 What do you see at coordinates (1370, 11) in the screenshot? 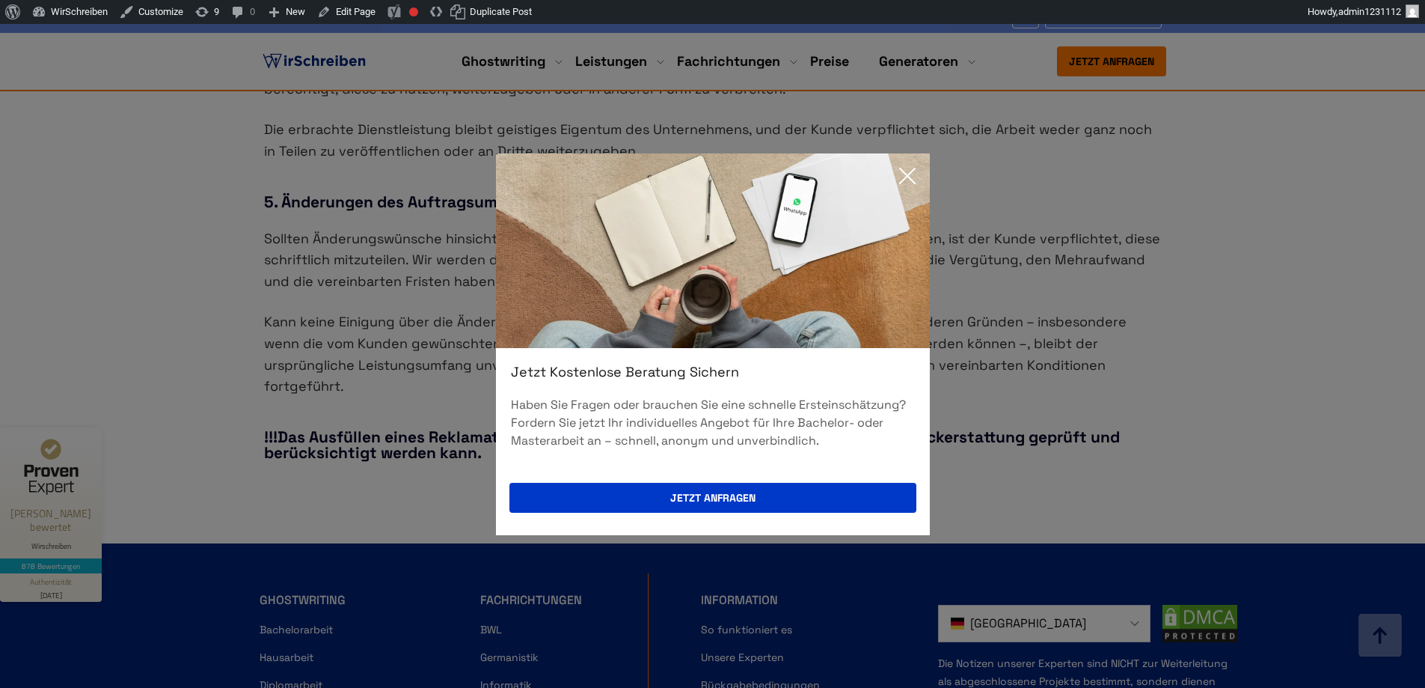
I see `span: admin1231112` at bounding box center [1370, 11].